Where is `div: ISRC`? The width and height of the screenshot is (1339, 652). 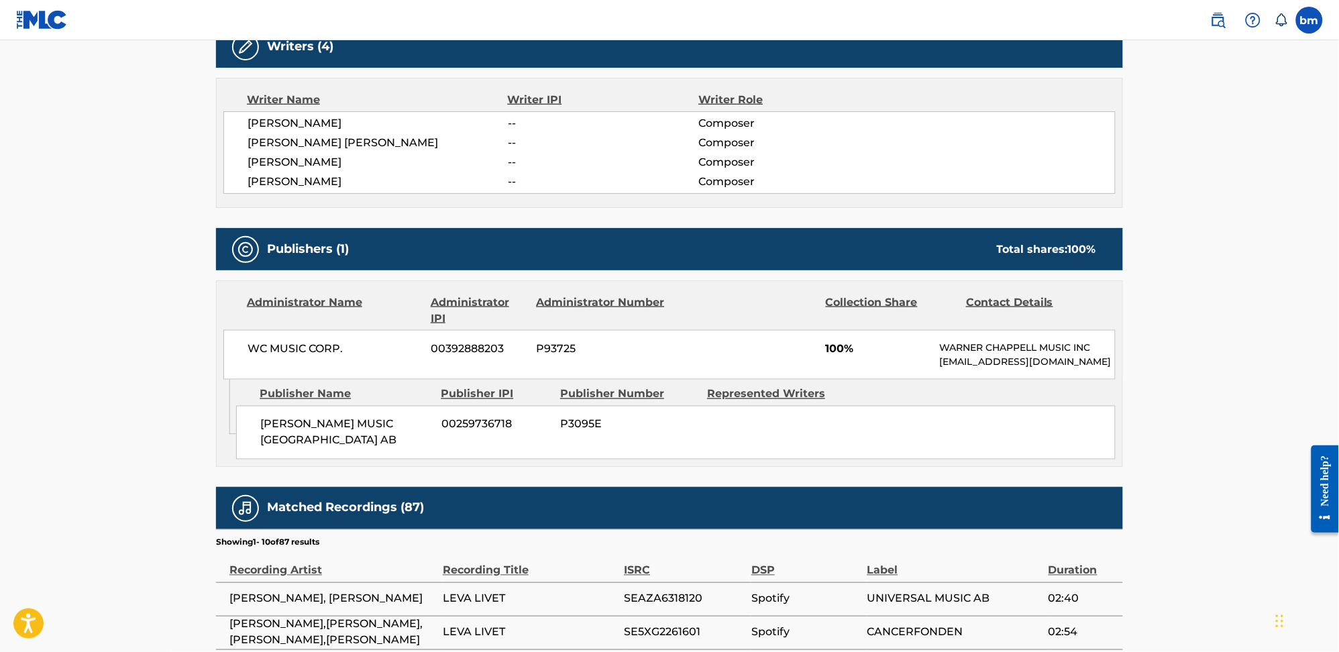 div: ISRC is located at coordinates (684, 564).